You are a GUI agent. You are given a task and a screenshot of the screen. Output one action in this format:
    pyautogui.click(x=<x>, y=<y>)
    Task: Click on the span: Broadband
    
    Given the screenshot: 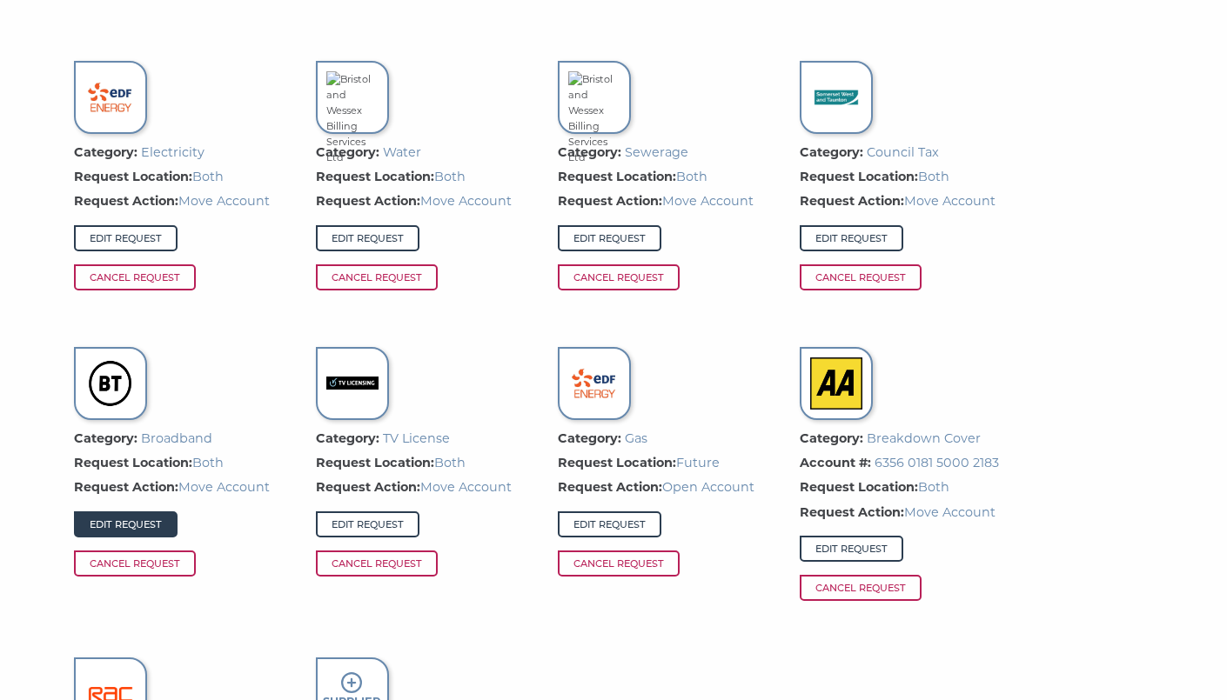 What is the action you would take?
    pyautogui.click(x=177, y=439)
    